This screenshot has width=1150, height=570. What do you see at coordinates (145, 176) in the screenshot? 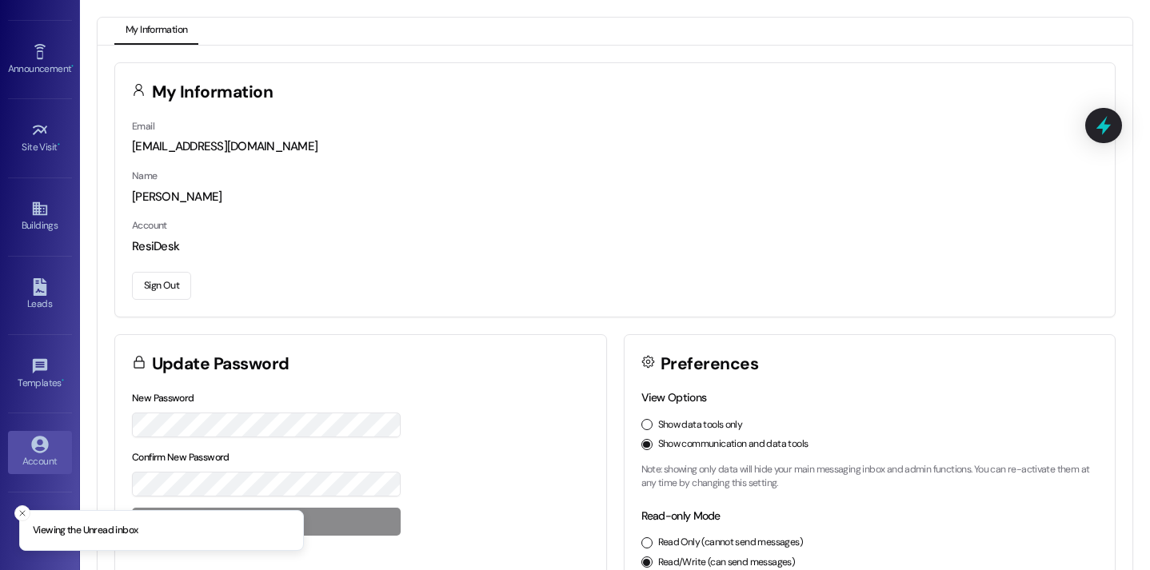
I see `label: Name` at bounding box center [145, 176].